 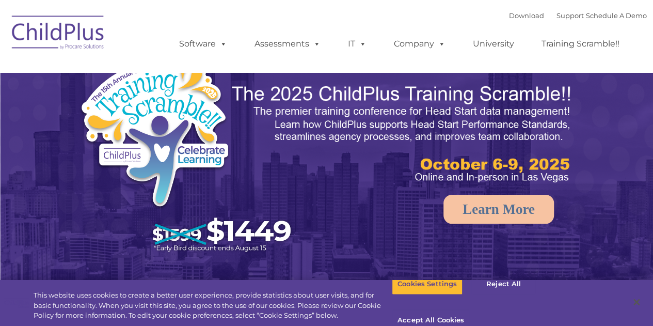 What do you see at coordinates (420, 44) in the screenshot?
I see `a: Company` at bounding box center [420, 44].